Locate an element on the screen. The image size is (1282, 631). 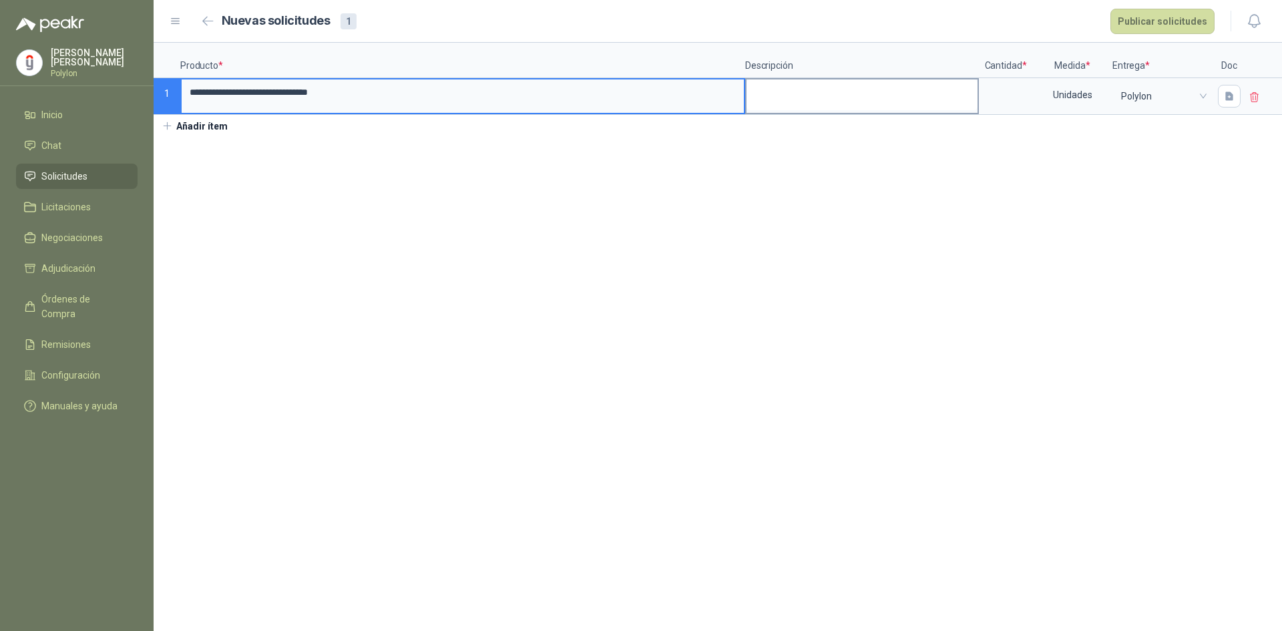
span: Negociaciones is located at coordinates (72, 238).